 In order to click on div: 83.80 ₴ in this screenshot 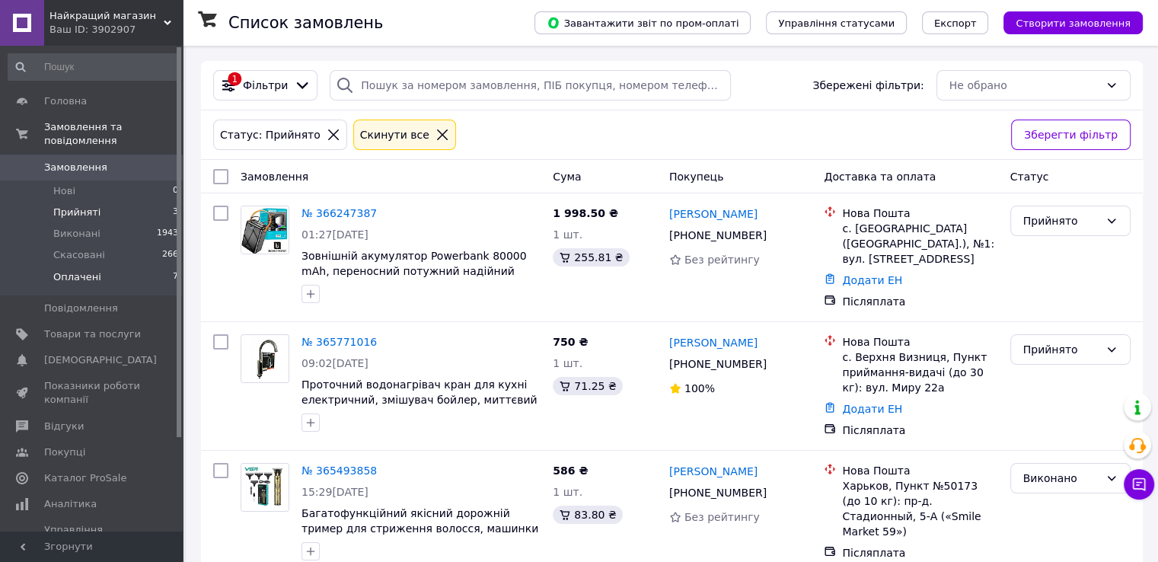, I will do `click(587, 515)`.